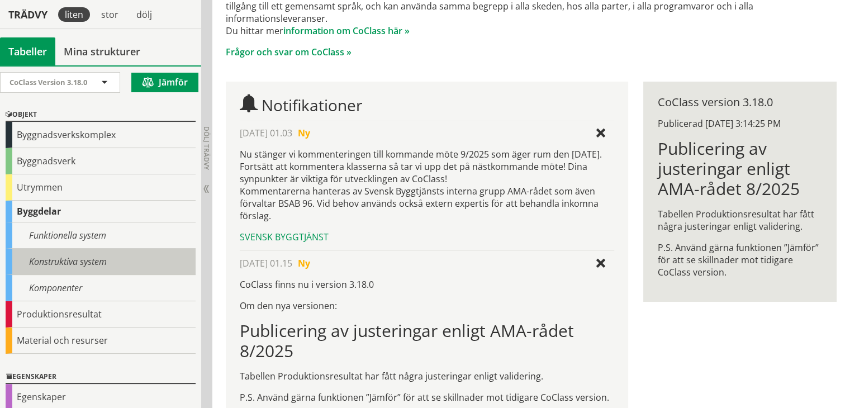 This screenshot has width=850, height=408. Describe the element at coordinates (28, 15) in the screenshot. I see `div: Trädvy` at that location.